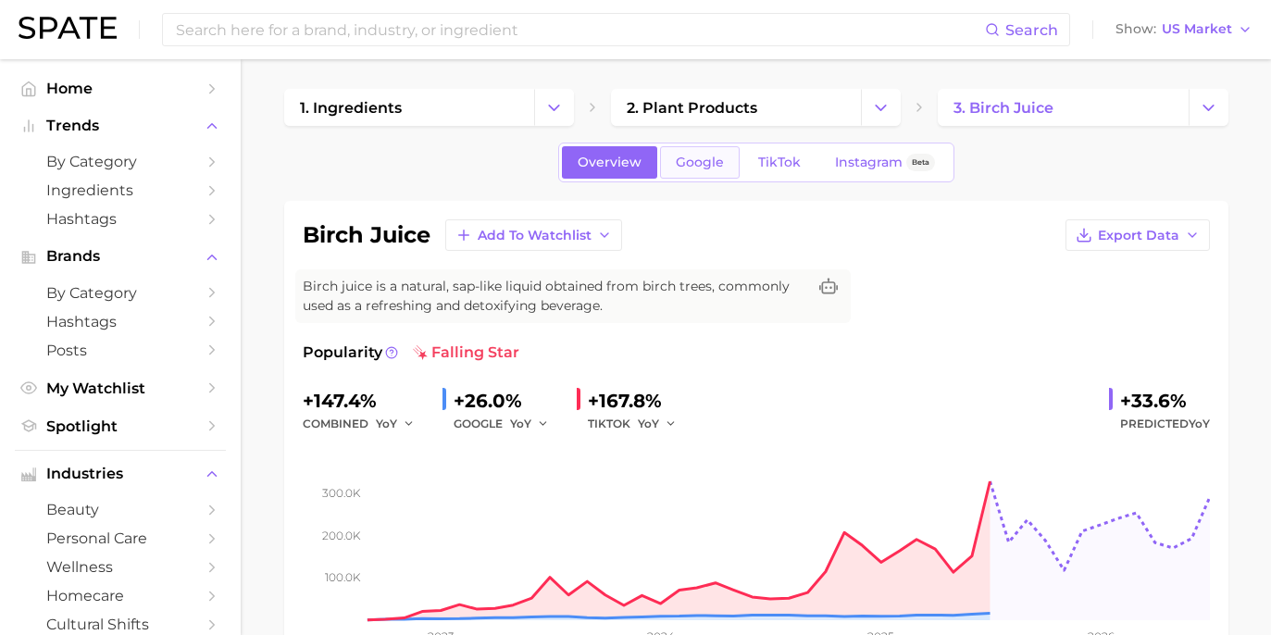 Image resolution: width=1271 pixels, height=635 pixels. Describe the element at coordinates (342, 353) in the screenshot. I see `span: Popularity` at that location.